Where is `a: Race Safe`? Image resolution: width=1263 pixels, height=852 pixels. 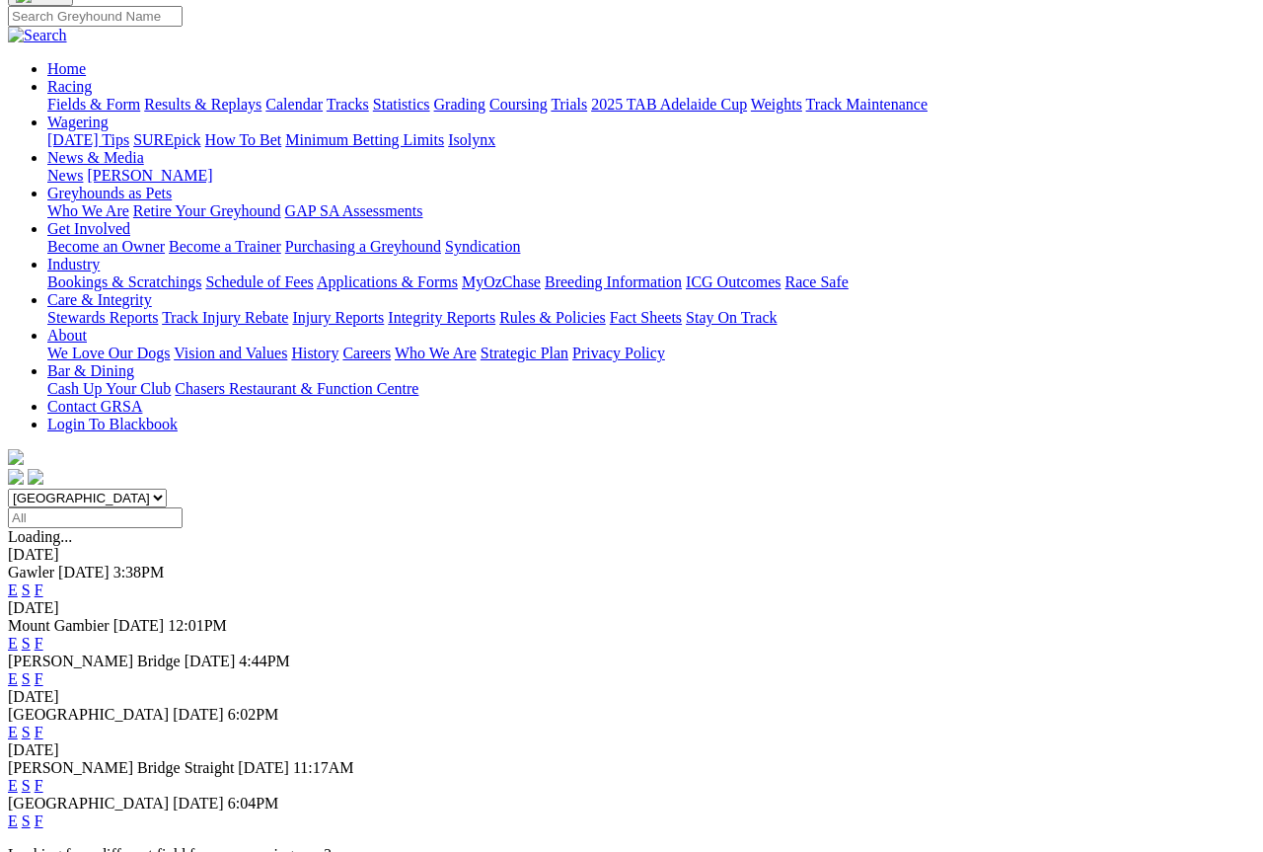
a: Race Safe is located at coordinates (816, 281).